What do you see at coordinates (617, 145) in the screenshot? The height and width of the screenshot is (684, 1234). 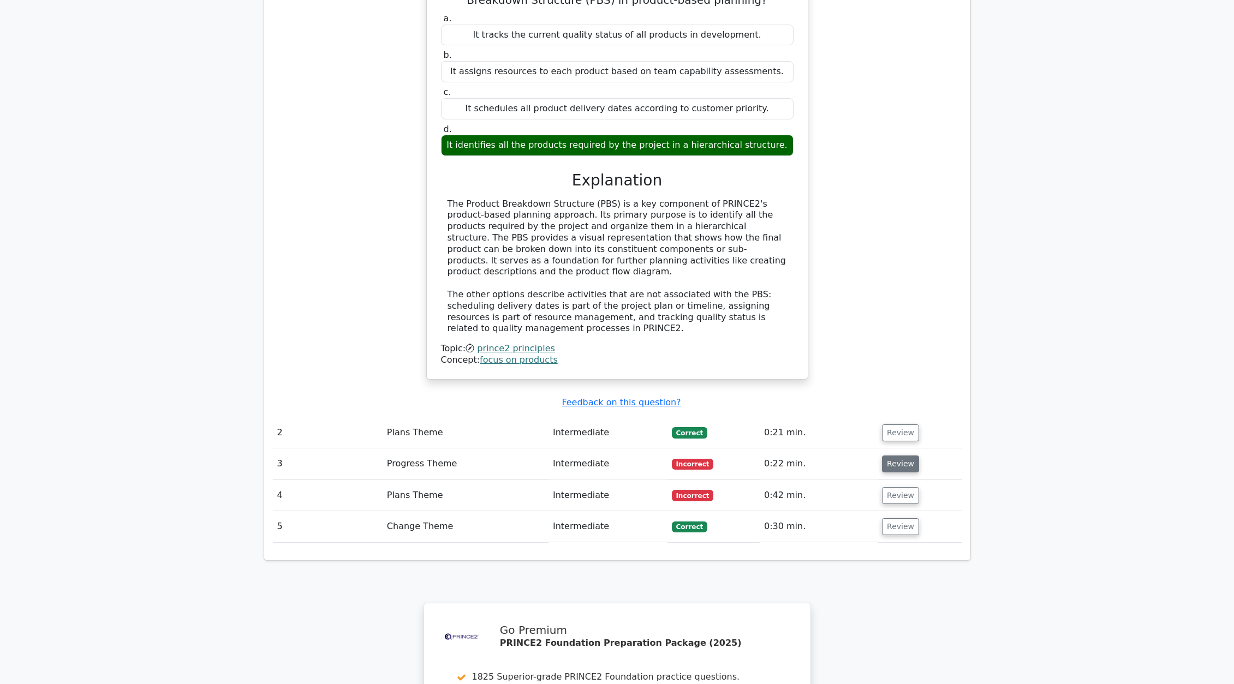 I see `div: It identifies all the products required by the project in a hierarchical structure.` at bounding box center [617, 145].